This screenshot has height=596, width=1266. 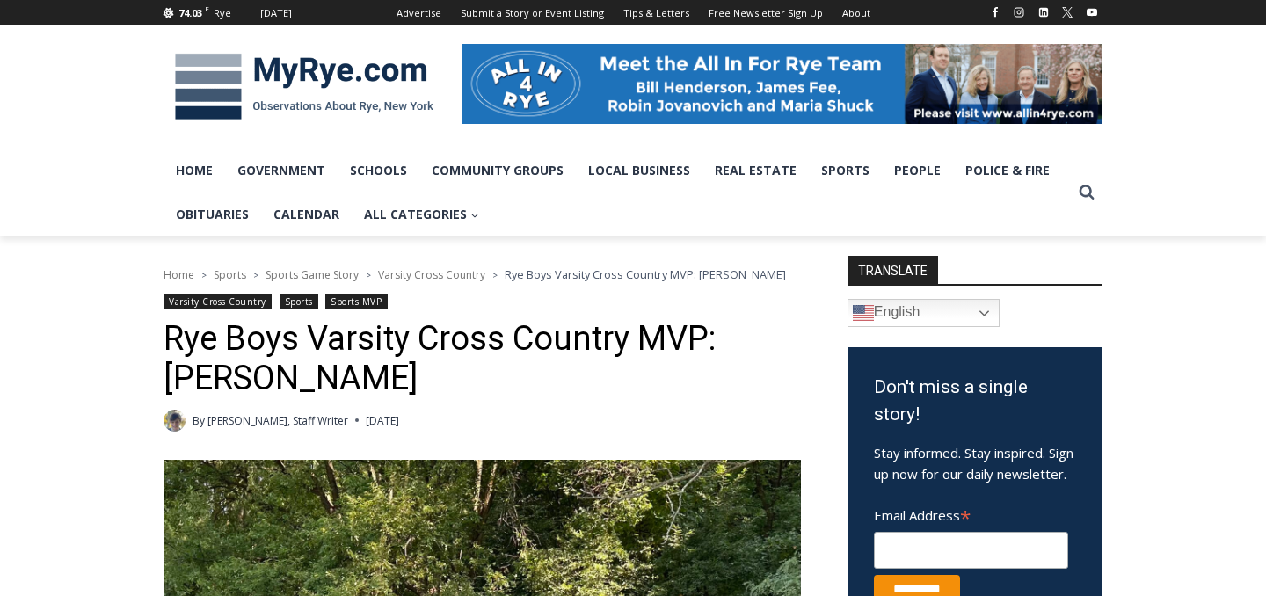 I want to click on a: Sports MVP, so click(x=356, y=301).